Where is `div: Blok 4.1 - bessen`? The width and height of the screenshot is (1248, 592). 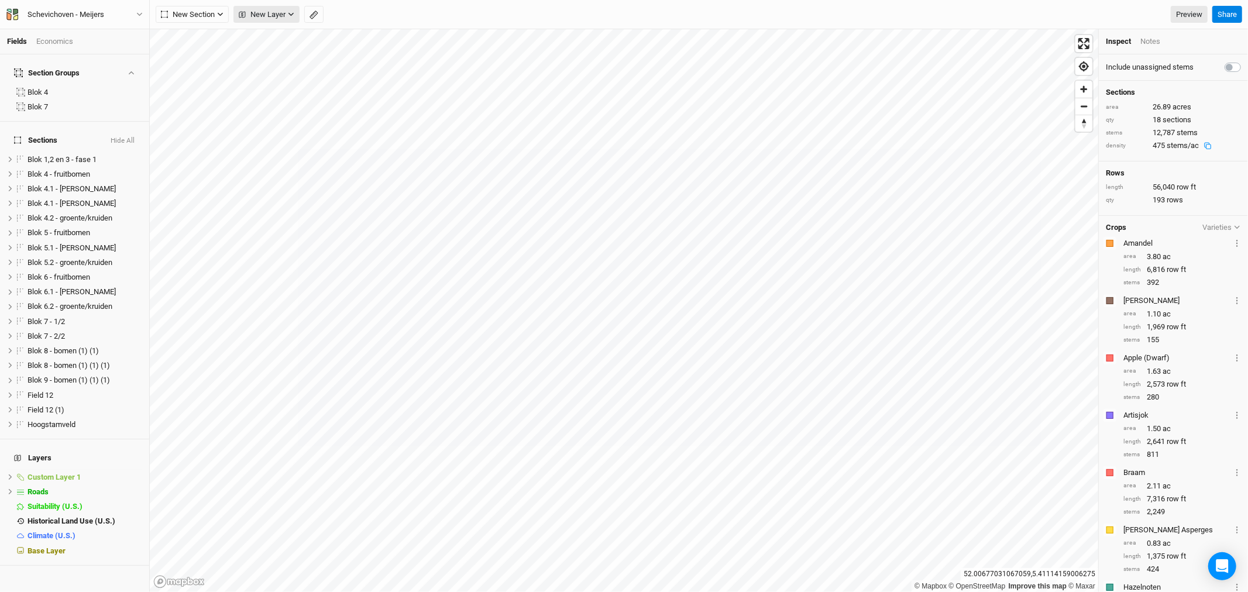 div: Blok 4.1 - bessen is located at coordinates (85, 204).